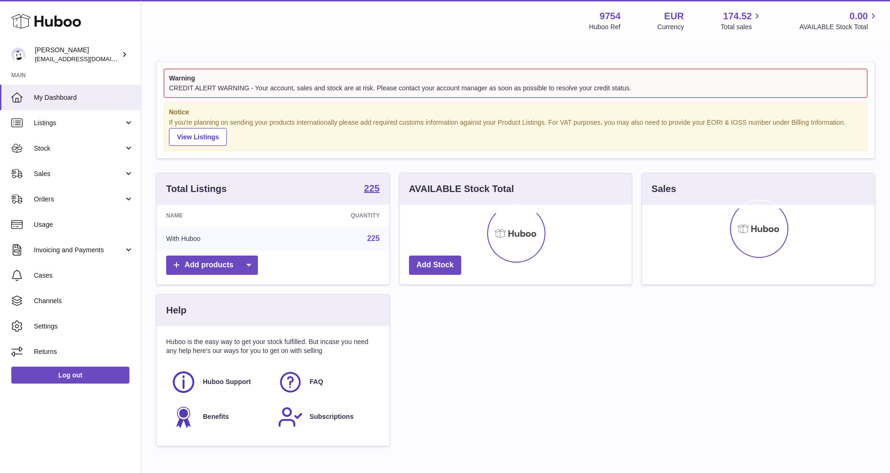 The width and height of the screenshot is (890, 473). I want to click on div: If you're planning on sending your products internationally please add required customs informati..., so click(515, 132).